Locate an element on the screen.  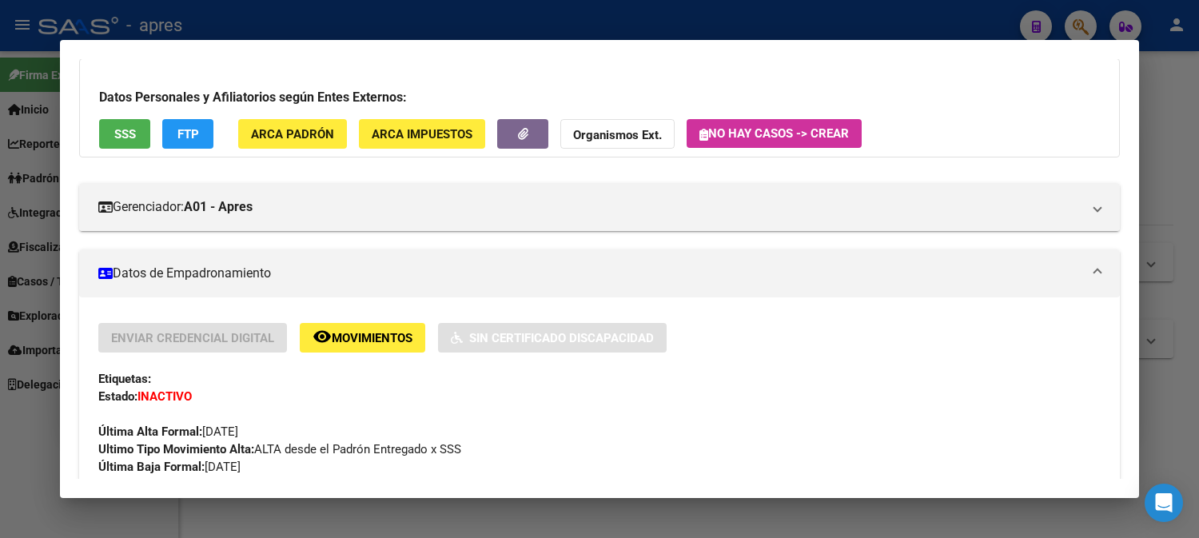
strong: Última Baja Formal: is located at coordinates (151, 467).